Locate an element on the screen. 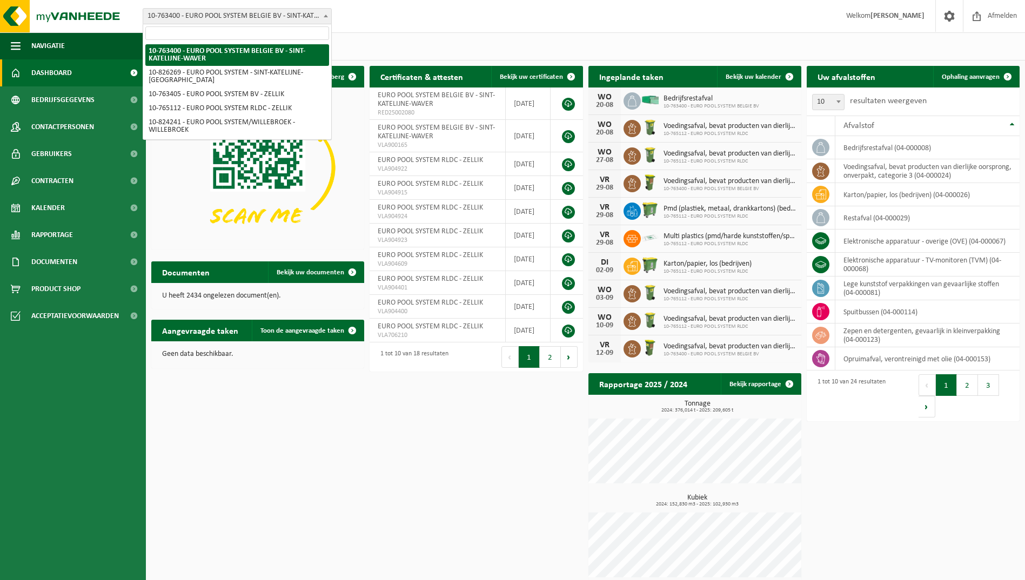 The image size is (1025, 580). li: 10-824241 - EURO POOL SYSTEM/WILLEBROEK - WILLEBROEK is located at coordinates (237, 126).